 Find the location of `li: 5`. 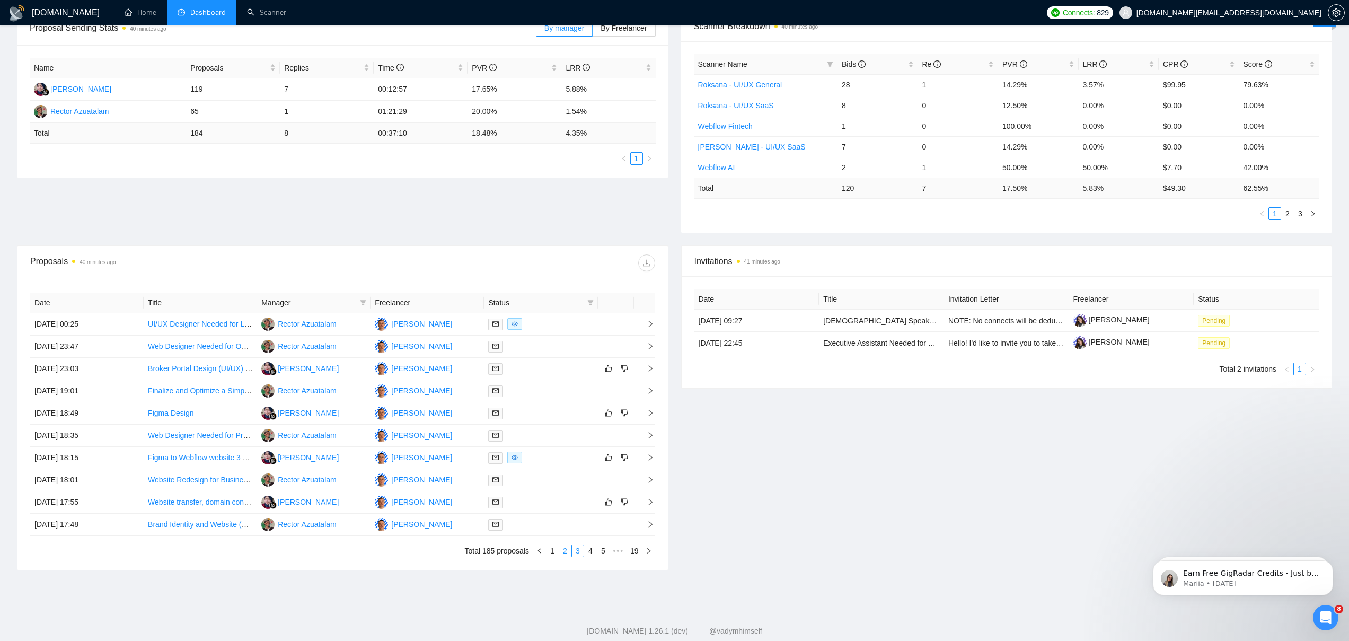

li: 5 is located at coordinates (603, 551).